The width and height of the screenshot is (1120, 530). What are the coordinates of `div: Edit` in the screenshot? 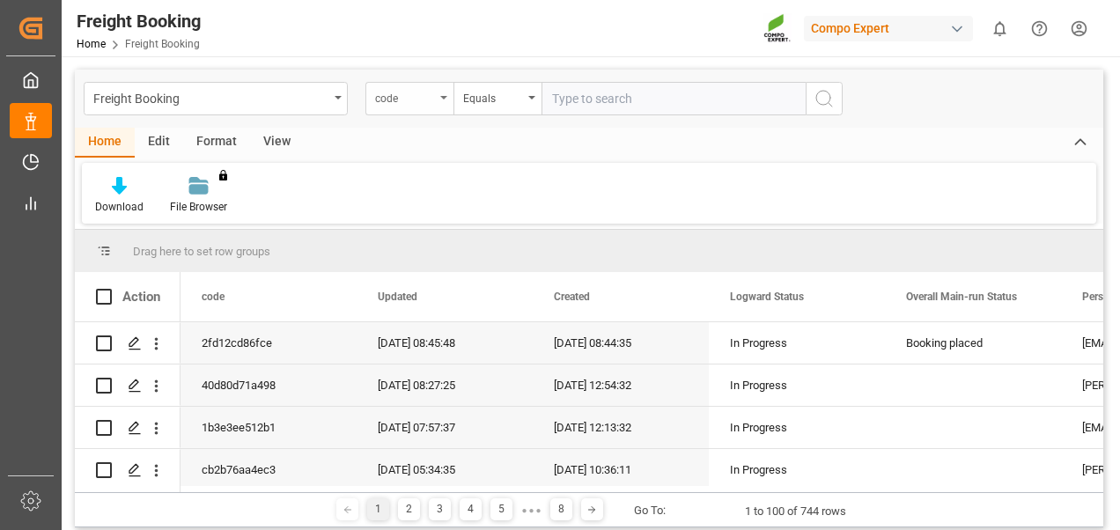 It's located at (158, 143).